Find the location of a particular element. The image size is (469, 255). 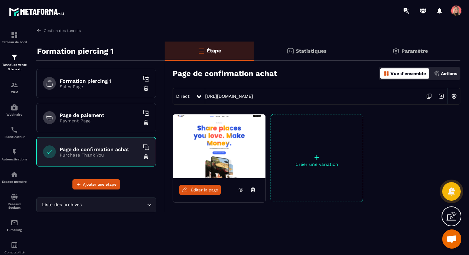

img: arrow-next.bcc2205e.svg is located at coordinates (441, 96).